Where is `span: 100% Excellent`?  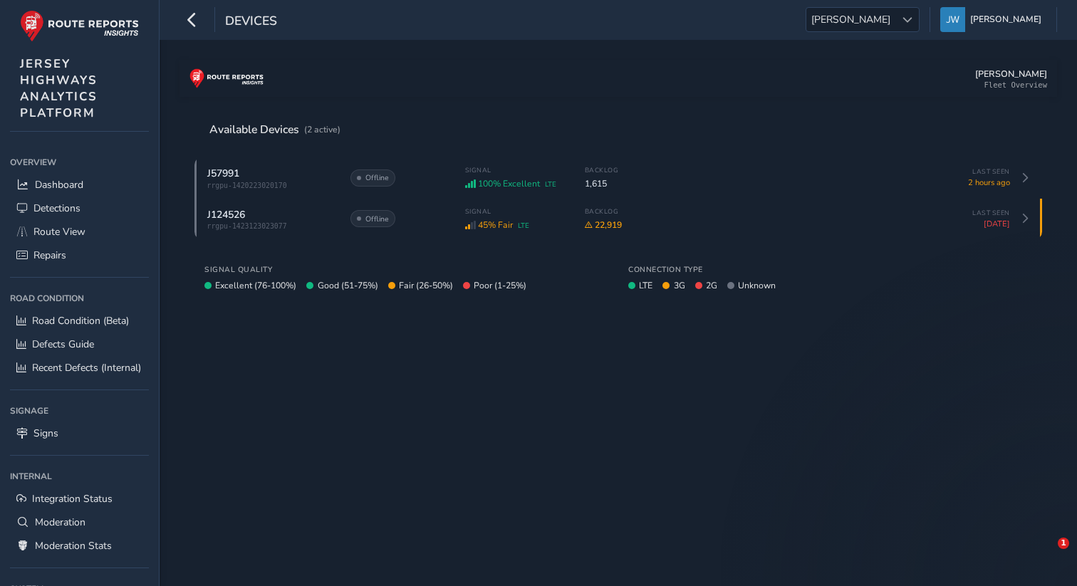
span: 100% Excellent is located at coordinates (509, 184).